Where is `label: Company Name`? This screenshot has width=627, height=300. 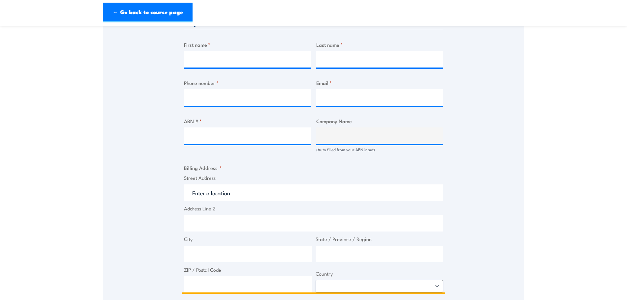 label: Company Name is located at coordinates (380, 121).